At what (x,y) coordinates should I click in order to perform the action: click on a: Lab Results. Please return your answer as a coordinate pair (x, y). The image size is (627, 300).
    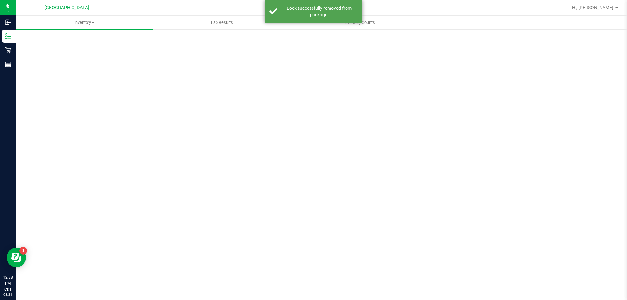
    Looking at the image, I should click on (222, 23).